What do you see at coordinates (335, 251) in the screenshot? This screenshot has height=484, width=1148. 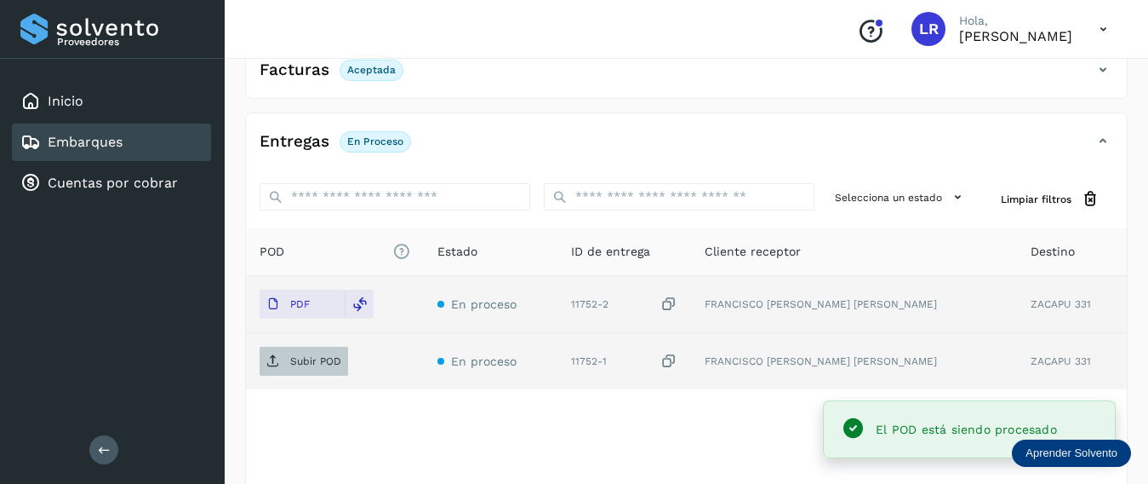 I see `span: POD` at bounding box center [335, 251].